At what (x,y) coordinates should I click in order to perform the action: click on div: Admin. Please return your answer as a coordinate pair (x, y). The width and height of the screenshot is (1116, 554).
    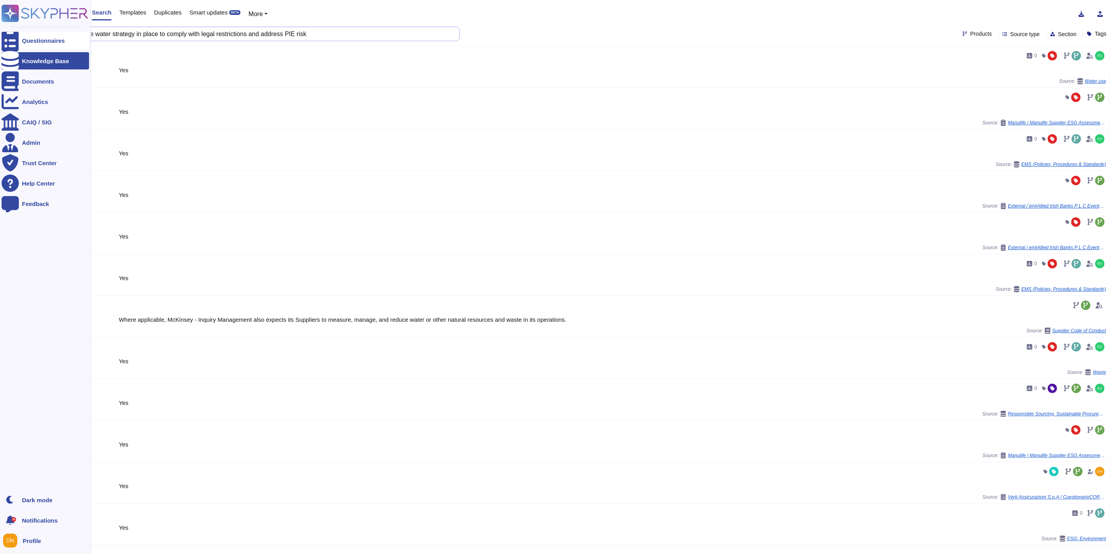
    Looking at the image, I should click on (31, 142).